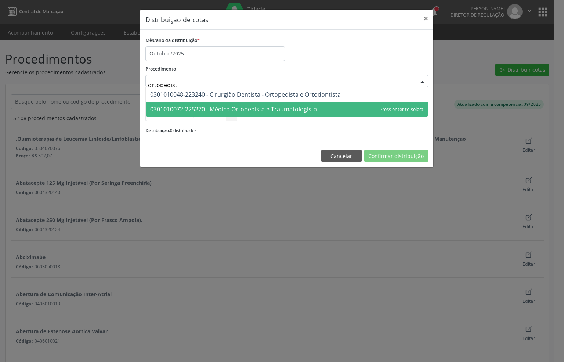 This screenshot has height=362, width=564. I want to click on button: Close, so click(426, 18).